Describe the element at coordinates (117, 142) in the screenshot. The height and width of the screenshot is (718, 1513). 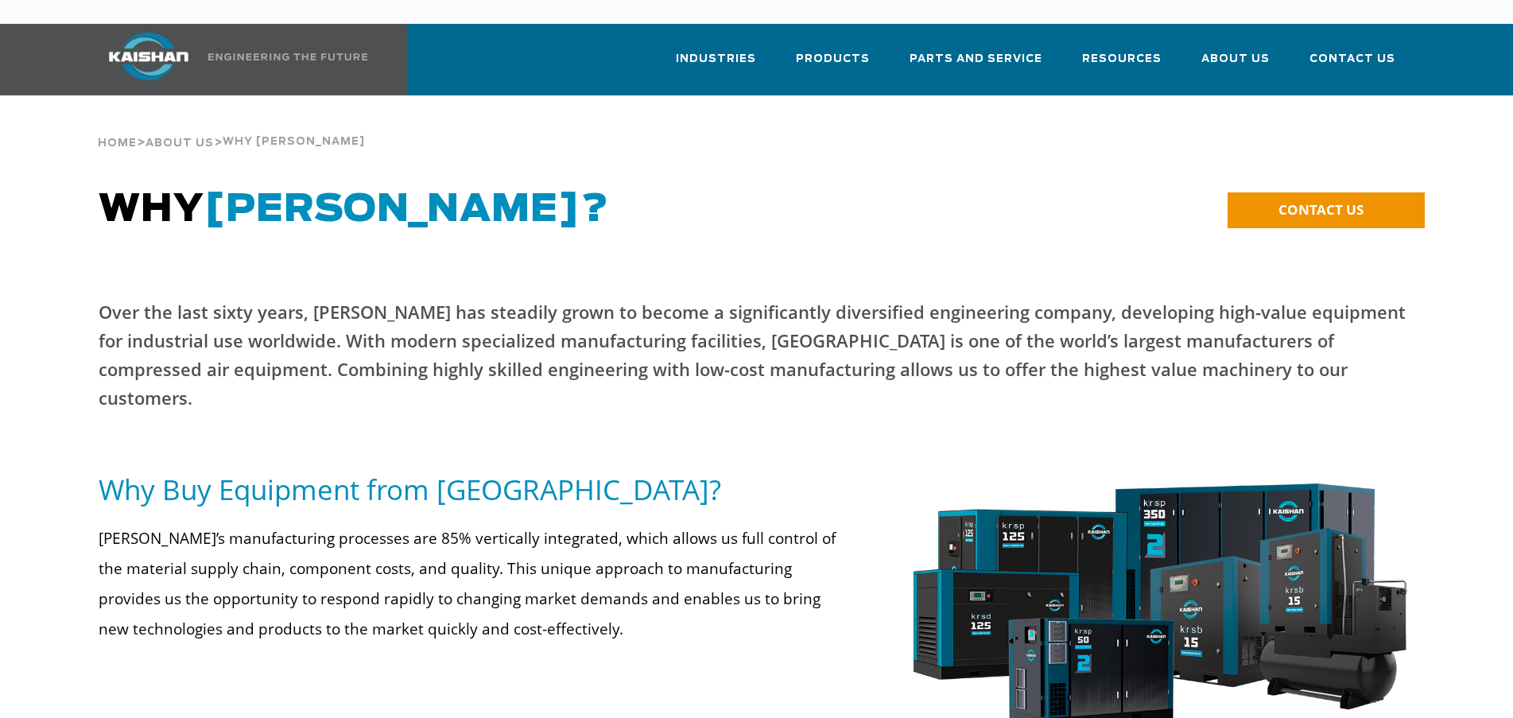
I see `a: Home` at that location.